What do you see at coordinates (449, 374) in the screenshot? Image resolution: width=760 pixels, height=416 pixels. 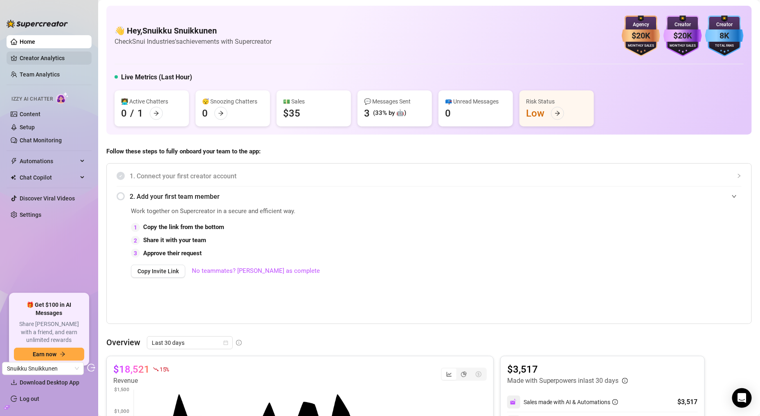 I see `span: line-chart` at bounding box center [449, 374].